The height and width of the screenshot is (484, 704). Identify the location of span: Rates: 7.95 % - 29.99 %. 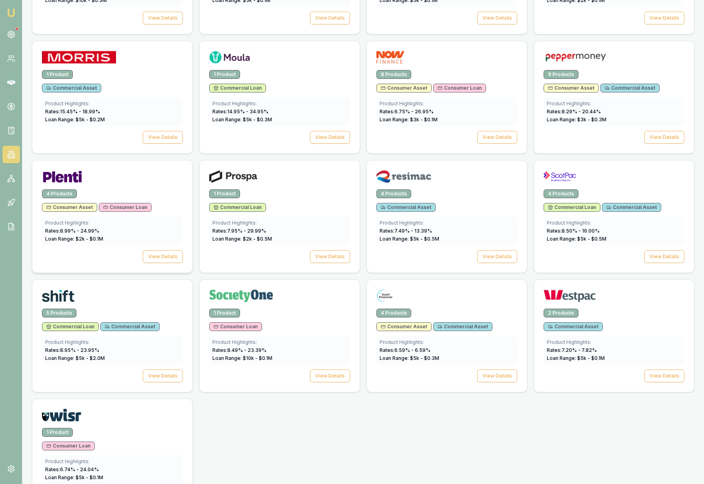
(239, 230).